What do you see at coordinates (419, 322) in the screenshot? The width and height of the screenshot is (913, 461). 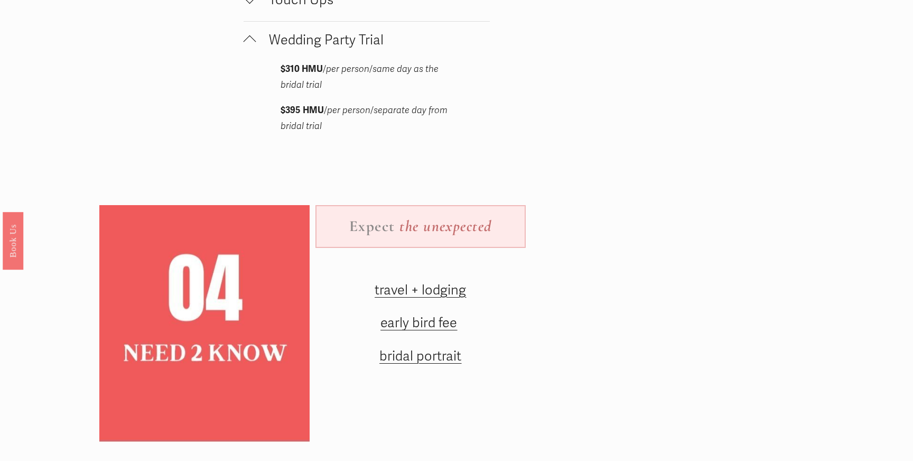 I see `a: early bird fee` at bounding box center [419, 322].